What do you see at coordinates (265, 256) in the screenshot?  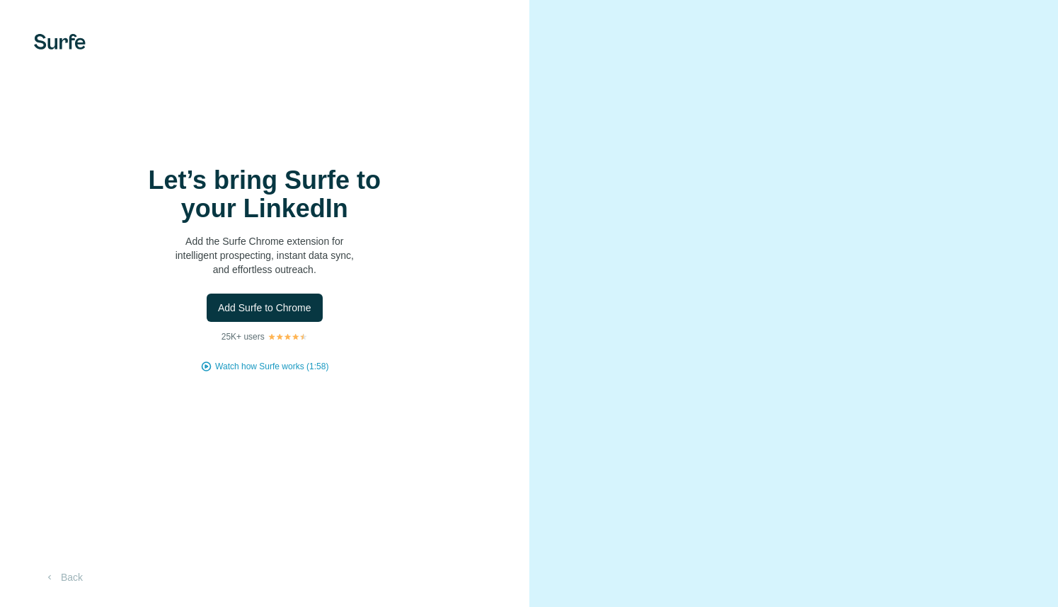 I see `p: Add the Surfe Chrome extension for intelligent prospecting, instant data sync, and effortless out...` at bounding box center [265, 256].